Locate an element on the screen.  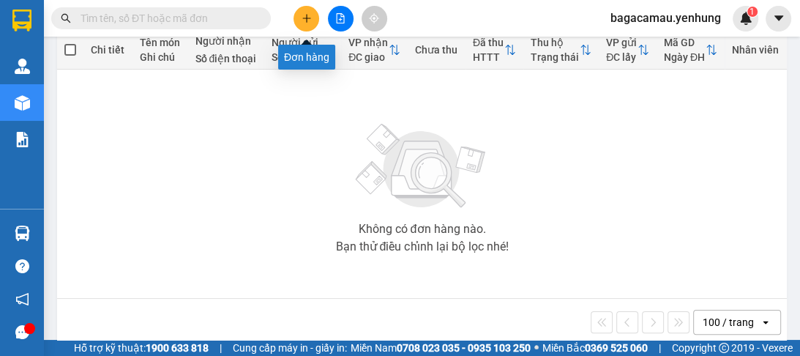
span: Hỗ trợ kỹ thuật: is located at coordinates (141, 348).